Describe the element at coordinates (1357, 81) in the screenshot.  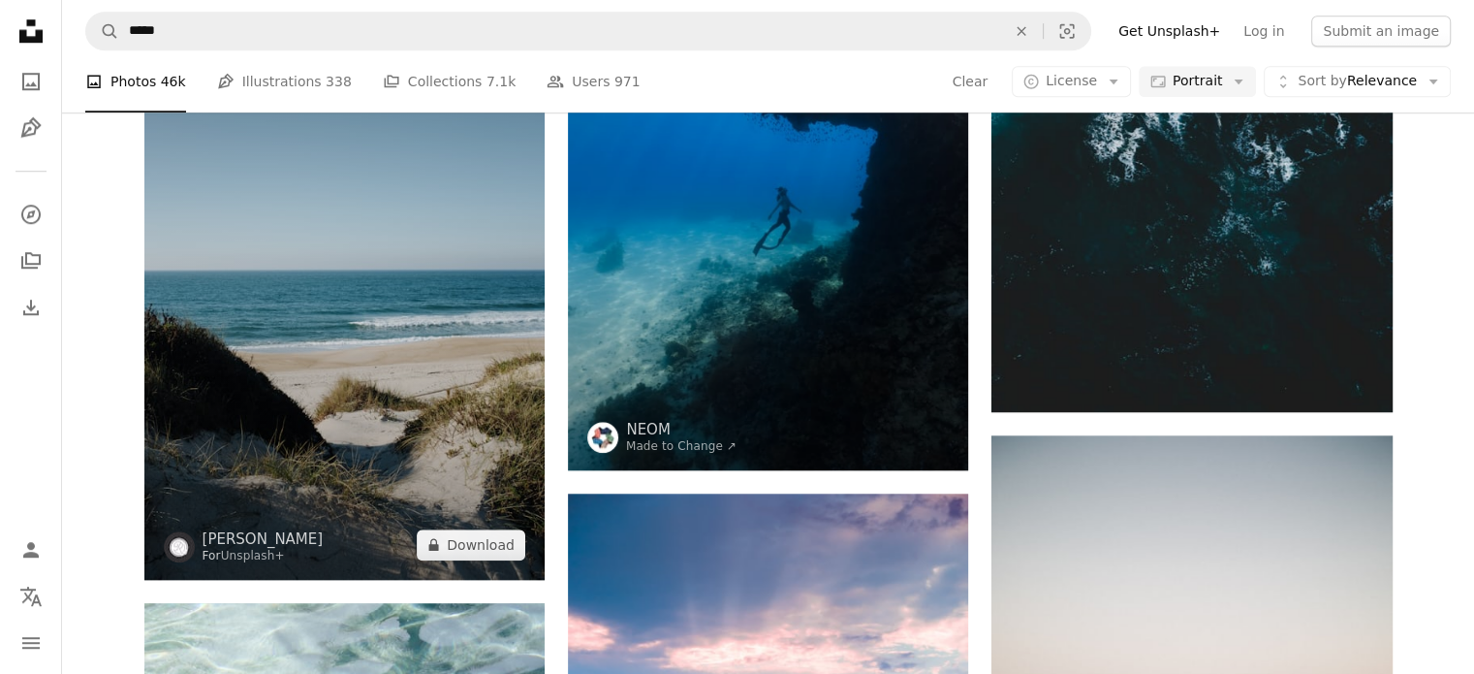
I see `span: Relevance` at that location.